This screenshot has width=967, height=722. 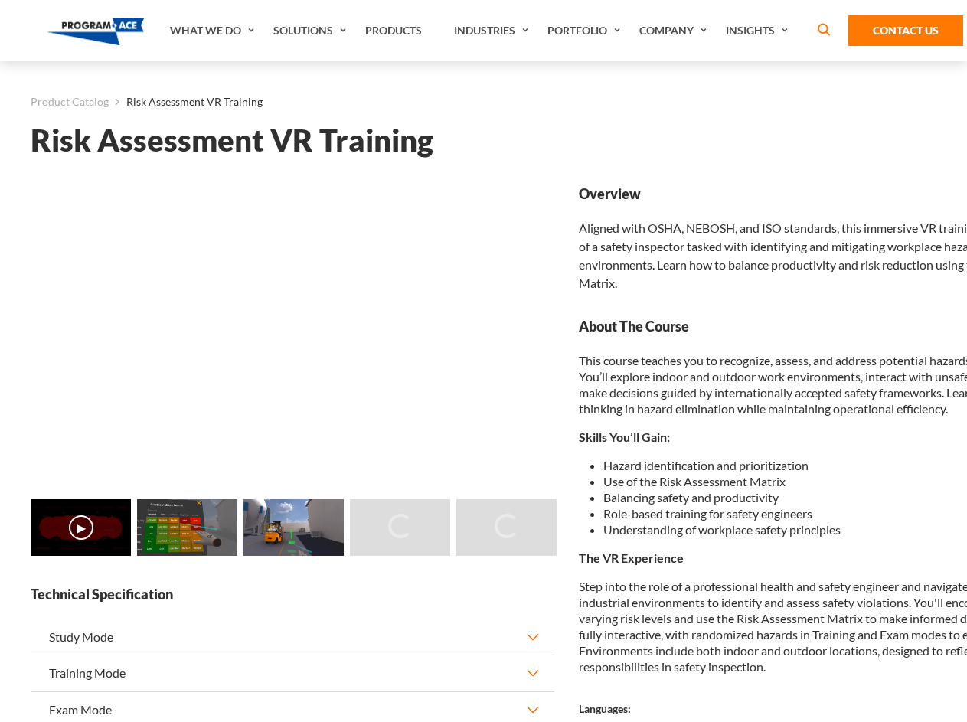 I want to click on a: Product Catalog, so click(x=70, y=102).